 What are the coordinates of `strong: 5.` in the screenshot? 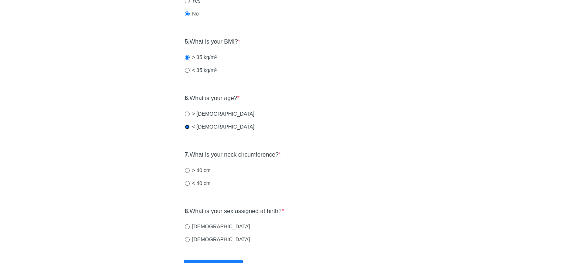 It's located at (187, 41).